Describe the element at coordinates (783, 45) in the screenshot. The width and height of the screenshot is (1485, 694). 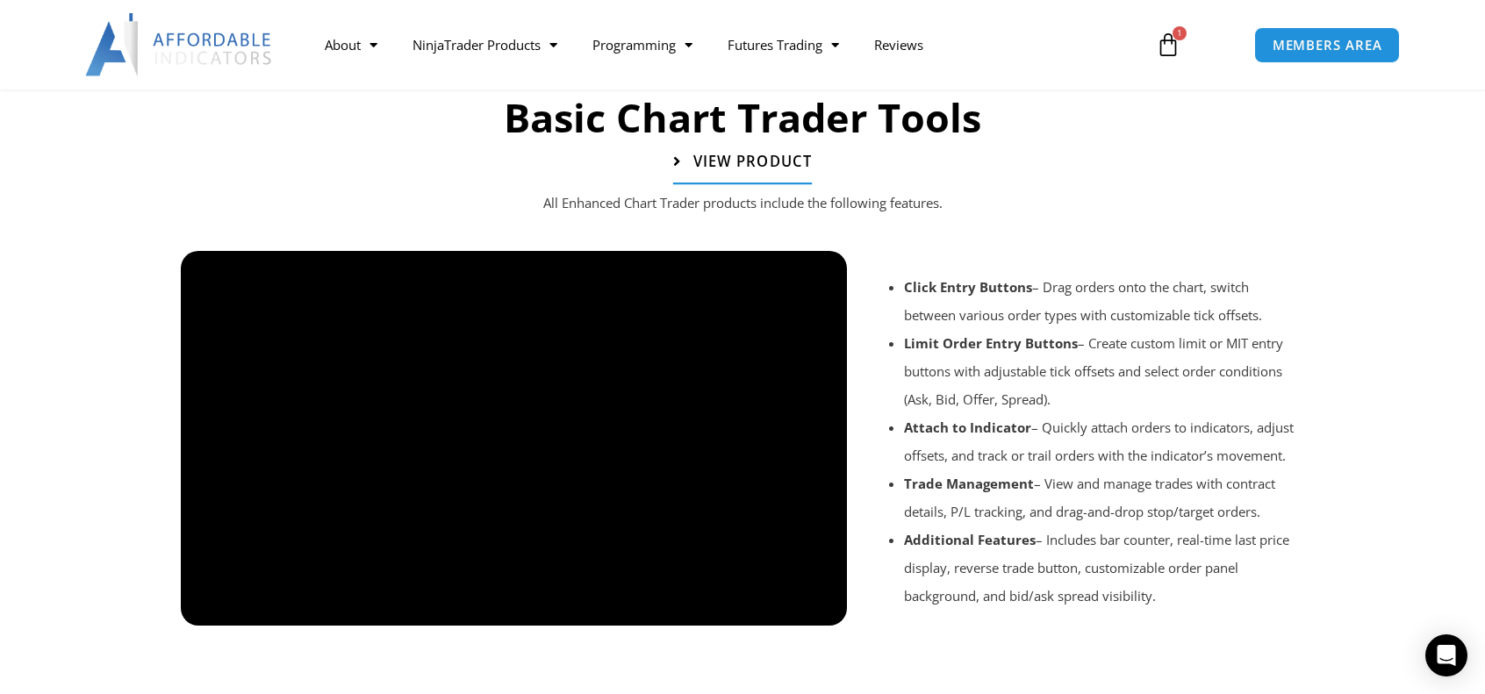
I see `a: Futures Trading` at that location.